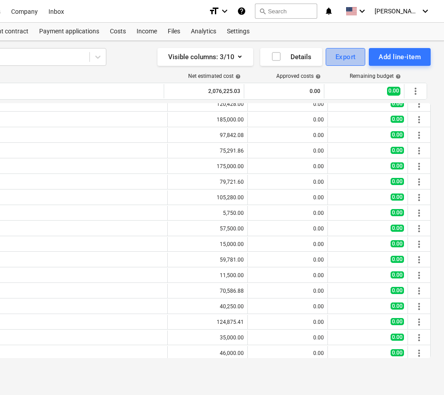 The image size is (444, 395). What do you see at coordinates (291, 57) in the screenshot?
I see `div: Details` at bounding box center [291, 57].